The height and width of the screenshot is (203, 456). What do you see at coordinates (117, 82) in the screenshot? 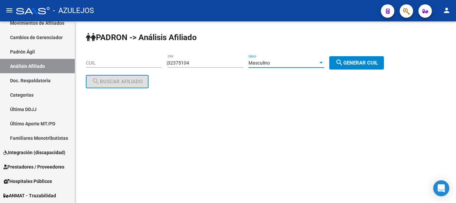
I see `span: Buscar afiliado` at bounding box center [117, 82].